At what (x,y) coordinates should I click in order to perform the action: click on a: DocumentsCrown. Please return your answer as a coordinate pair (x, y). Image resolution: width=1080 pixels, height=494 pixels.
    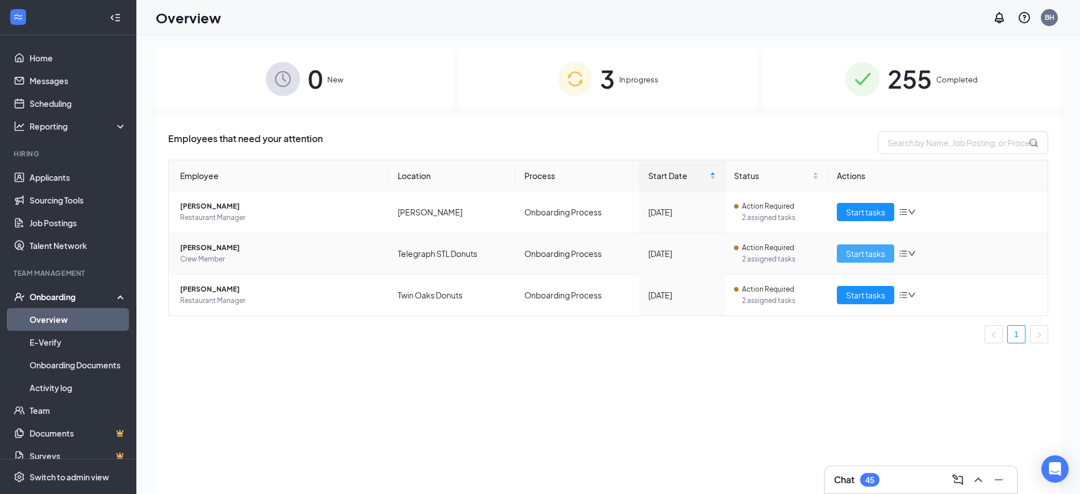
    Looking at the image, I should click on (78, 433).